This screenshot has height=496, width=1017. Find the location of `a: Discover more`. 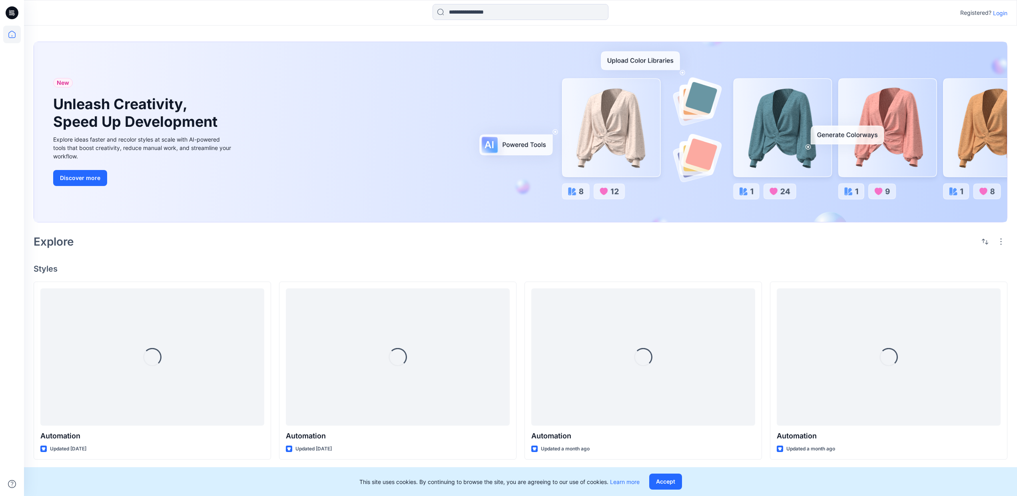

a: Discover more is located at coordinates (143, 178).